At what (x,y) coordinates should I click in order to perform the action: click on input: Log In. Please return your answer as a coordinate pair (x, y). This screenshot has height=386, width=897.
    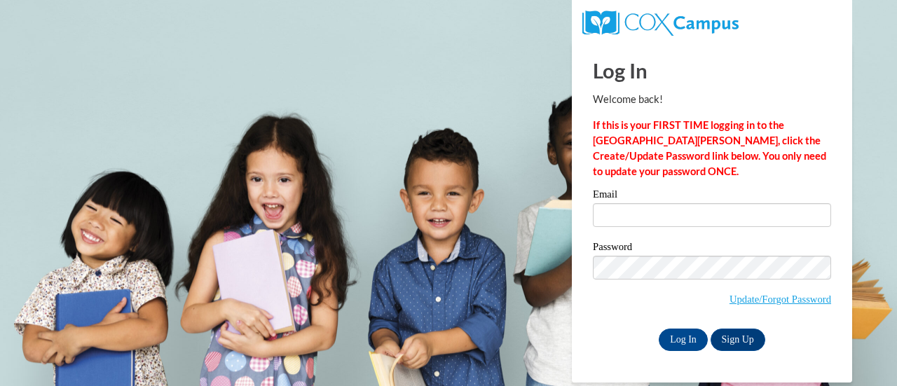
    Looking at the image, I should click on (683, 340).